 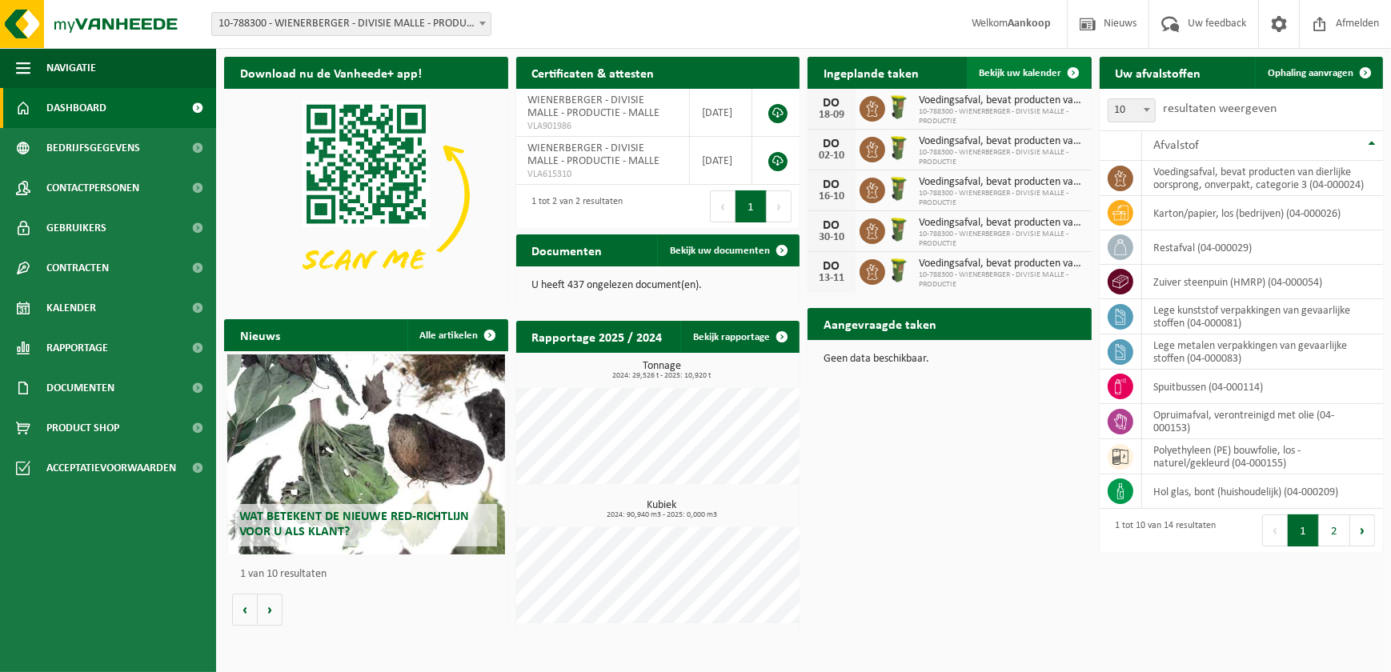 What do you see at coordinates (662, 515) in the screenshot?
I see `span: 2024: 90,940 m3 - 2025: 0,000 m3` at bounding box center [662, 515].